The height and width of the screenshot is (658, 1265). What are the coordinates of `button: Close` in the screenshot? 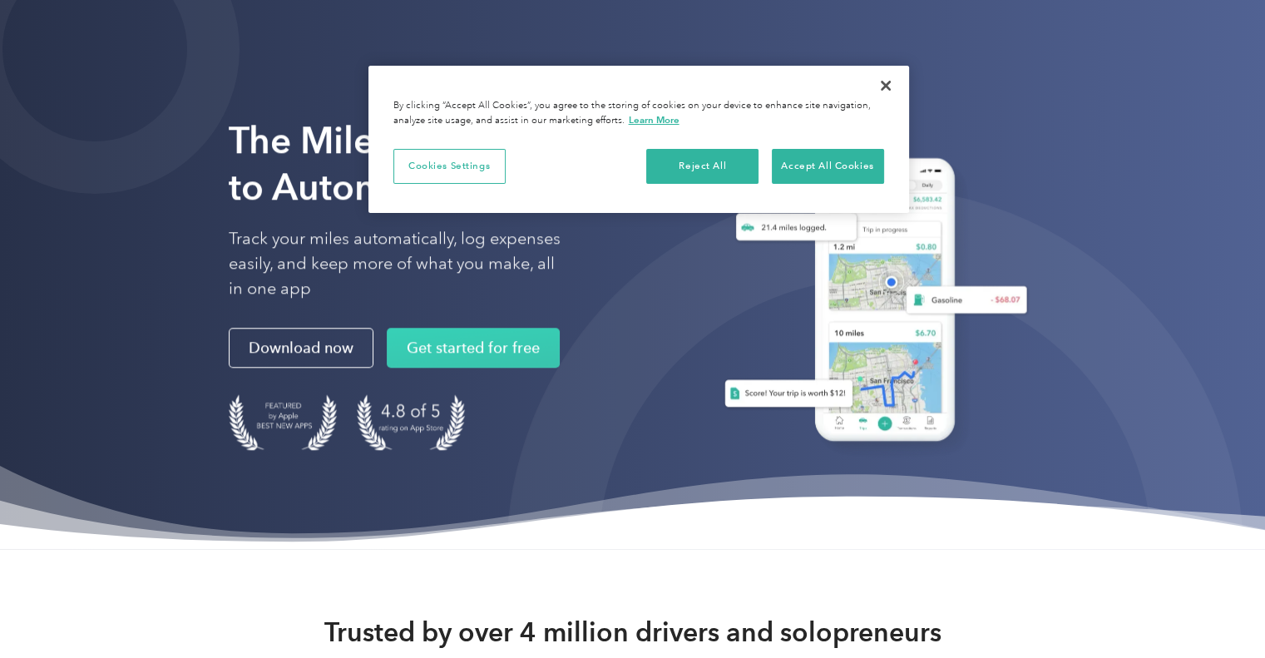 It's located at (886, 86).